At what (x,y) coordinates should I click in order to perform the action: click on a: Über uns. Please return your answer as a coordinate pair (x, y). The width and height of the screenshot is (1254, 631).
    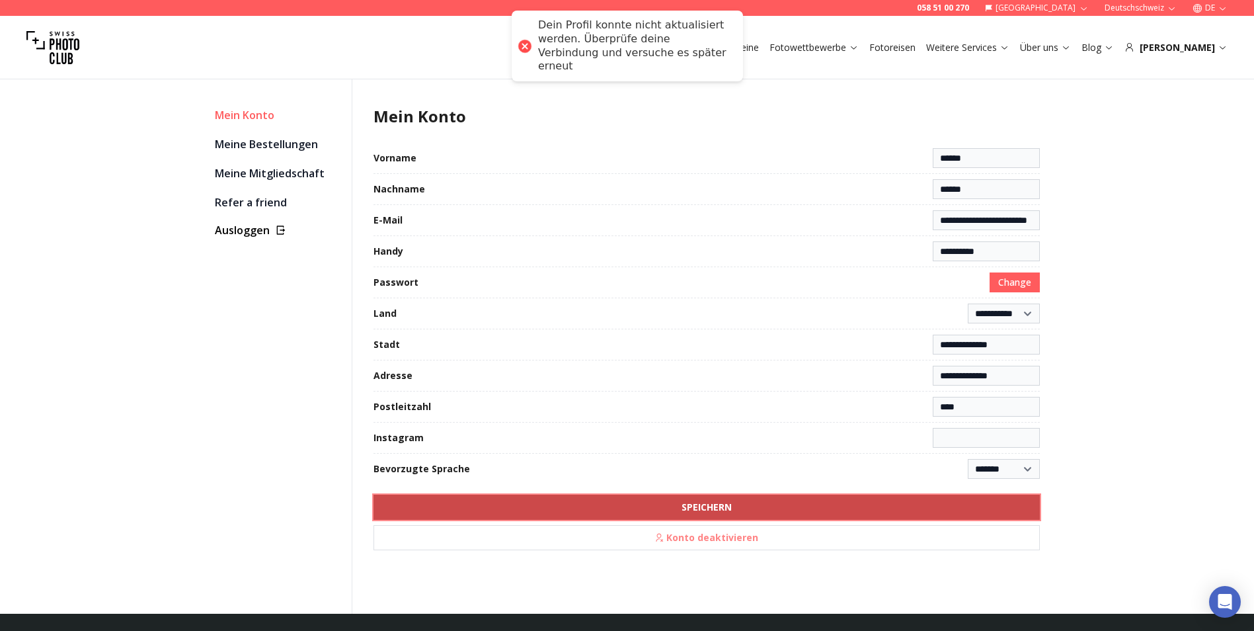
    Looking at the image, I should click on (1045, 48).